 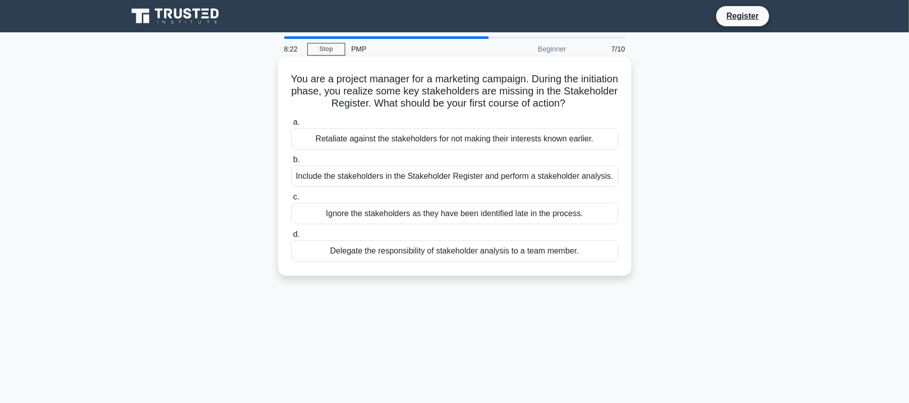 I want to click on div: 7/10, so click(x=602, y=49).